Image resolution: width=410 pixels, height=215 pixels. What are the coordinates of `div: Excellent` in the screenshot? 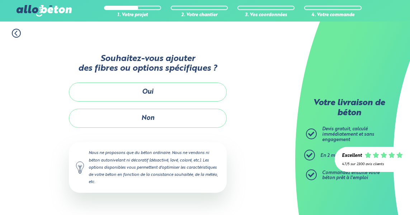 It's located at (352, 156).